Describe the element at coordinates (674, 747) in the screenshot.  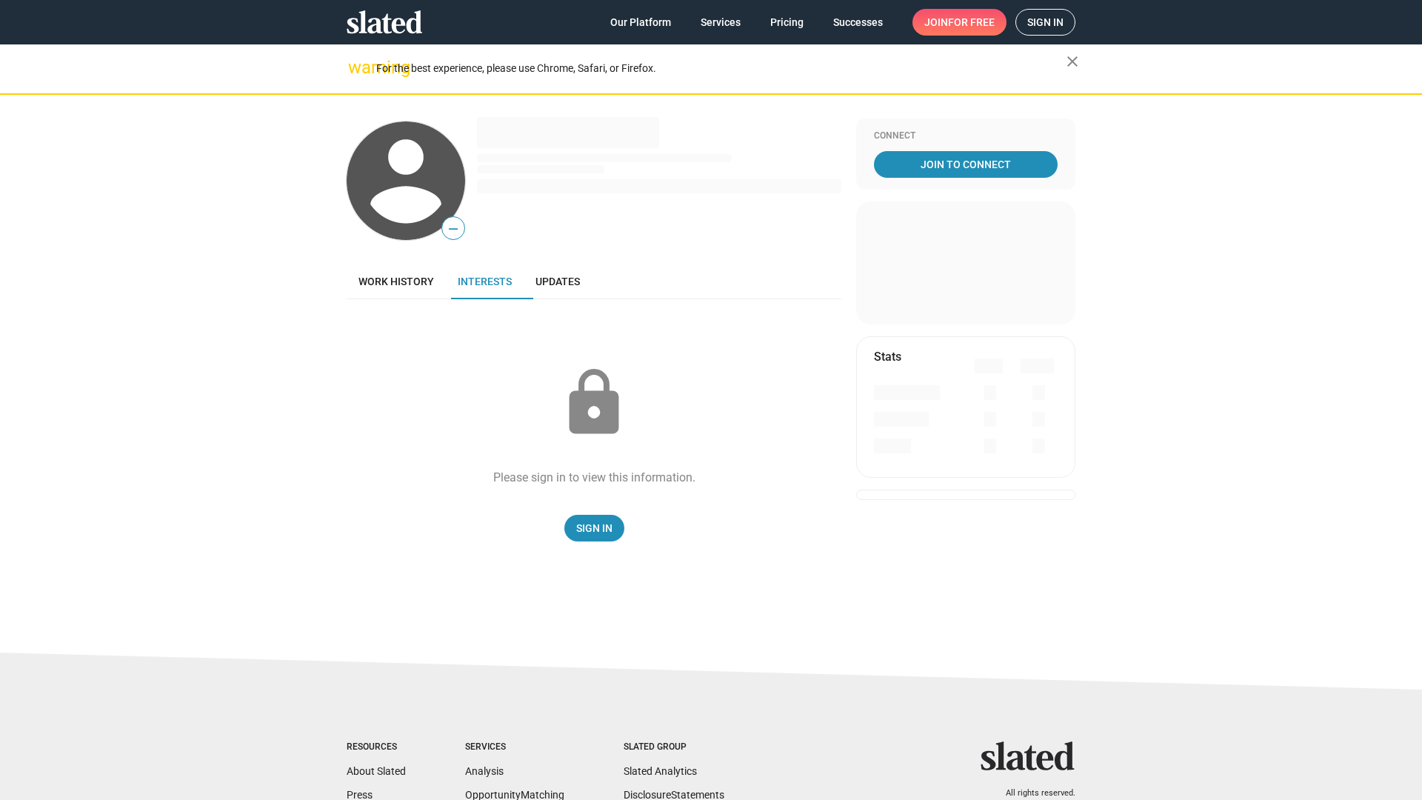
I see `div: Slated Group` at that location.